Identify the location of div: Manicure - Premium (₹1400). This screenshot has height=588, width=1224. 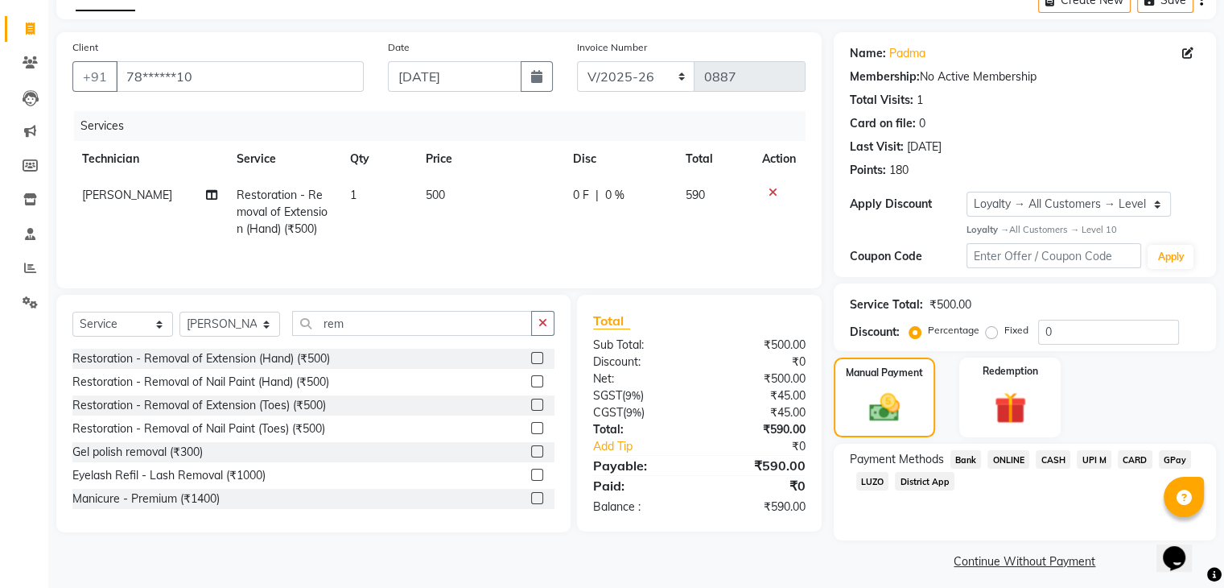
(146, 498).